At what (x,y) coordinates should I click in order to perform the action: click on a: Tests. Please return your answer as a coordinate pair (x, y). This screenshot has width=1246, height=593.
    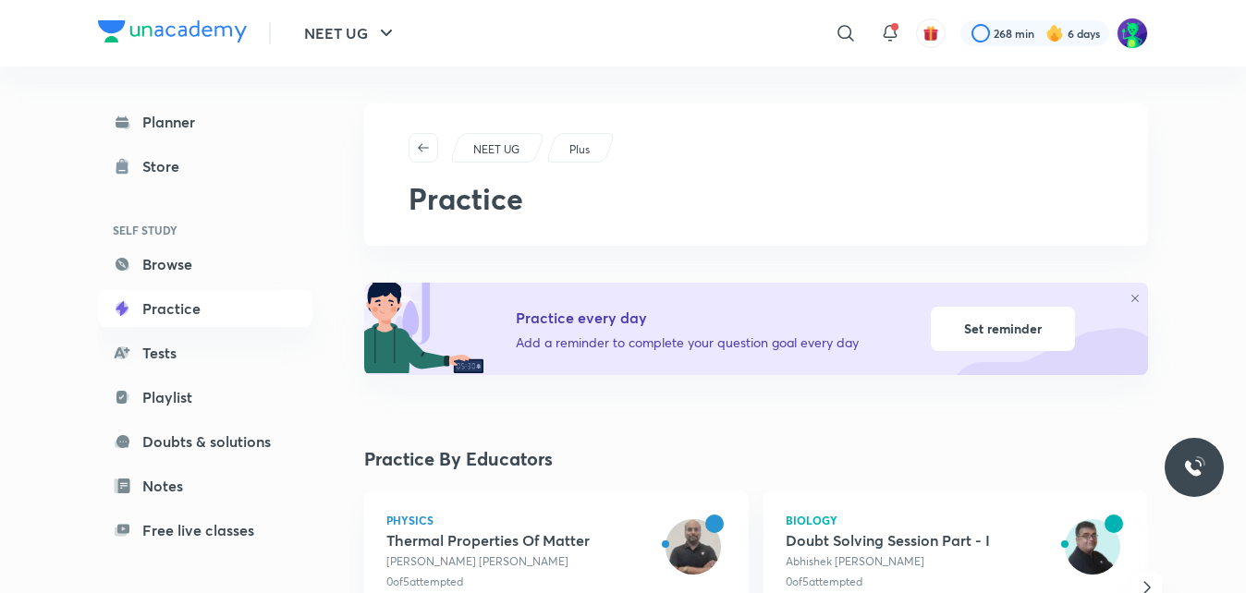
    Looking at the image, I should click on (205, 353).